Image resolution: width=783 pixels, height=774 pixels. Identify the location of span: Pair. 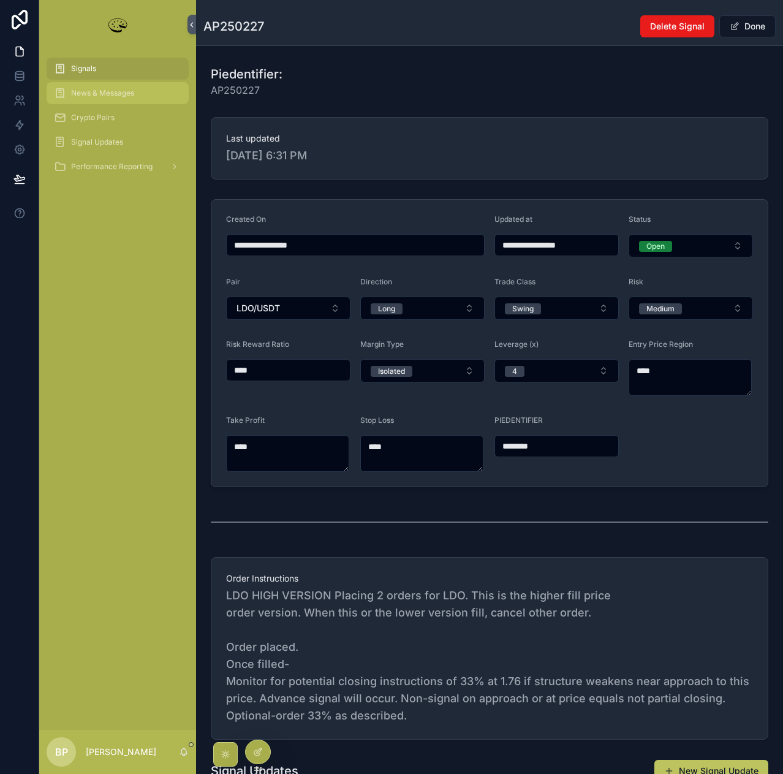
(233, 281).